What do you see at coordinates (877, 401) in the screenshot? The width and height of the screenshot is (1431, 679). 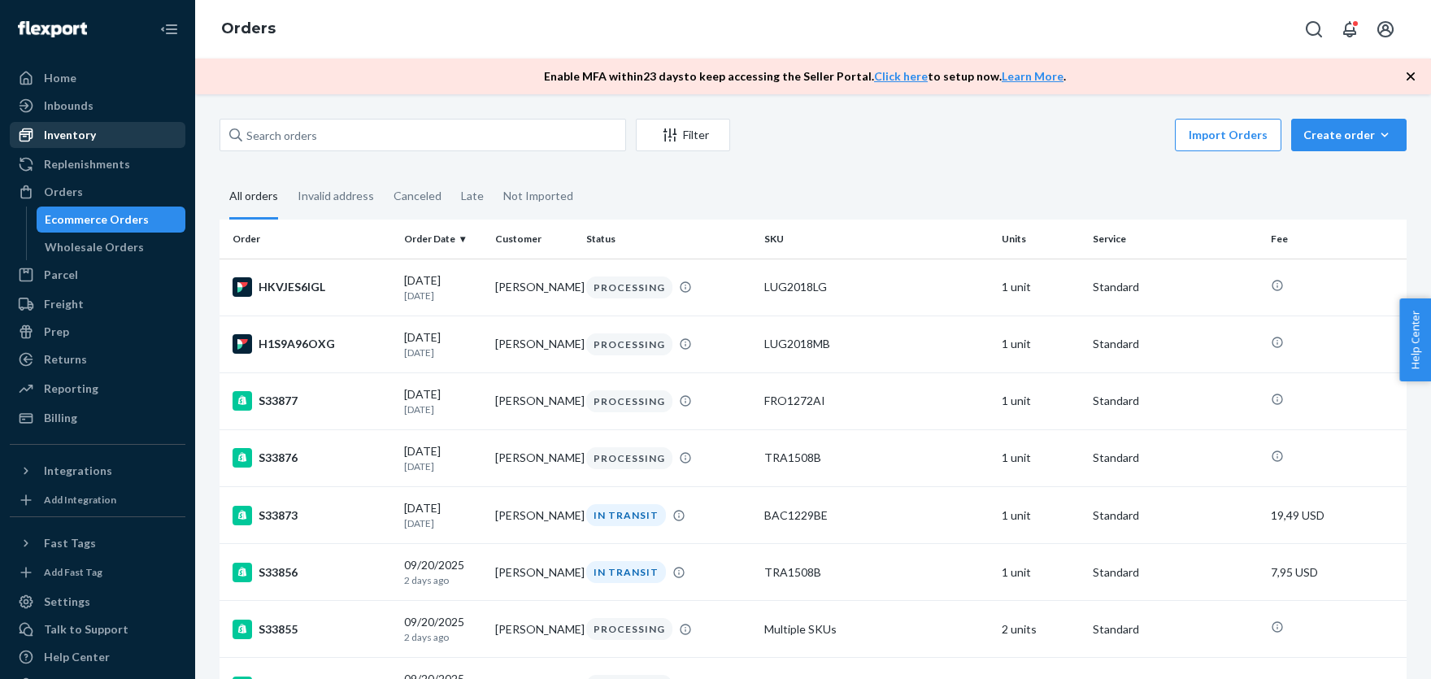 I see `div: FRO1272AI` at bounding box center [877, 401].